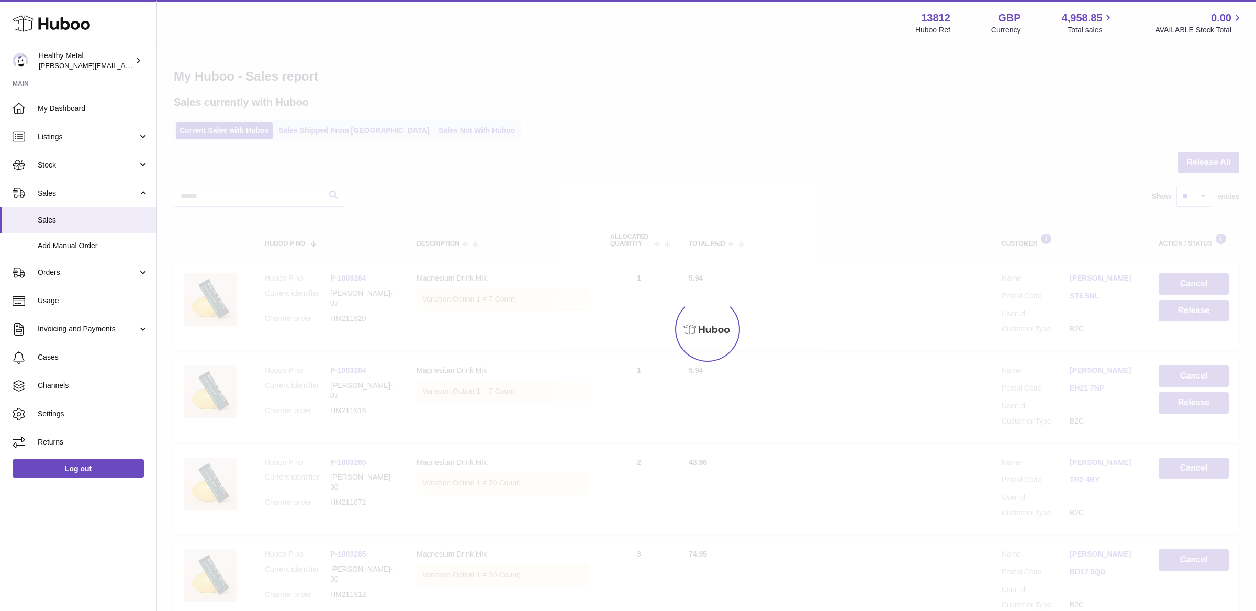 The image size is (1256, 611). I want to click on a: 4,958.85 Total sales, so click(1088, 23).